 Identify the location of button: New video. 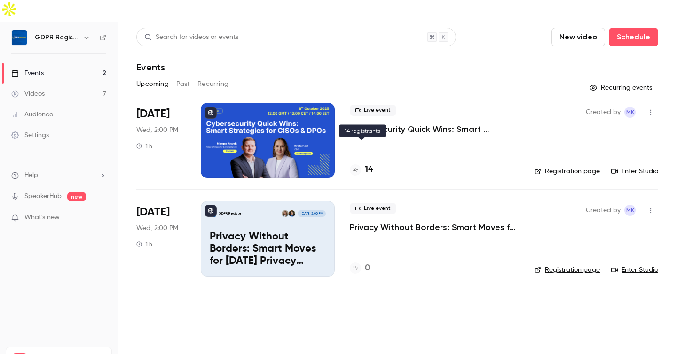
(578, 37).